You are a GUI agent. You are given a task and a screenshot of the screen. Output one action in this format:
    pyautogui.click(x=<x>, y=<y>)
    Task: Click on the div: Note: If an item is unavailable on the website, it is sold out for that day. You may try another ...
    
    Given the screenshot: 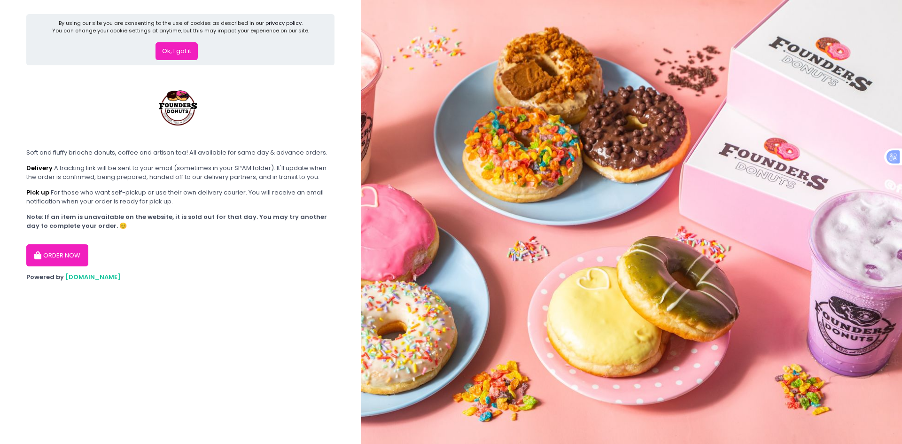 What is the action you would take?
    pyautogui.click(x=180, y=221)
    